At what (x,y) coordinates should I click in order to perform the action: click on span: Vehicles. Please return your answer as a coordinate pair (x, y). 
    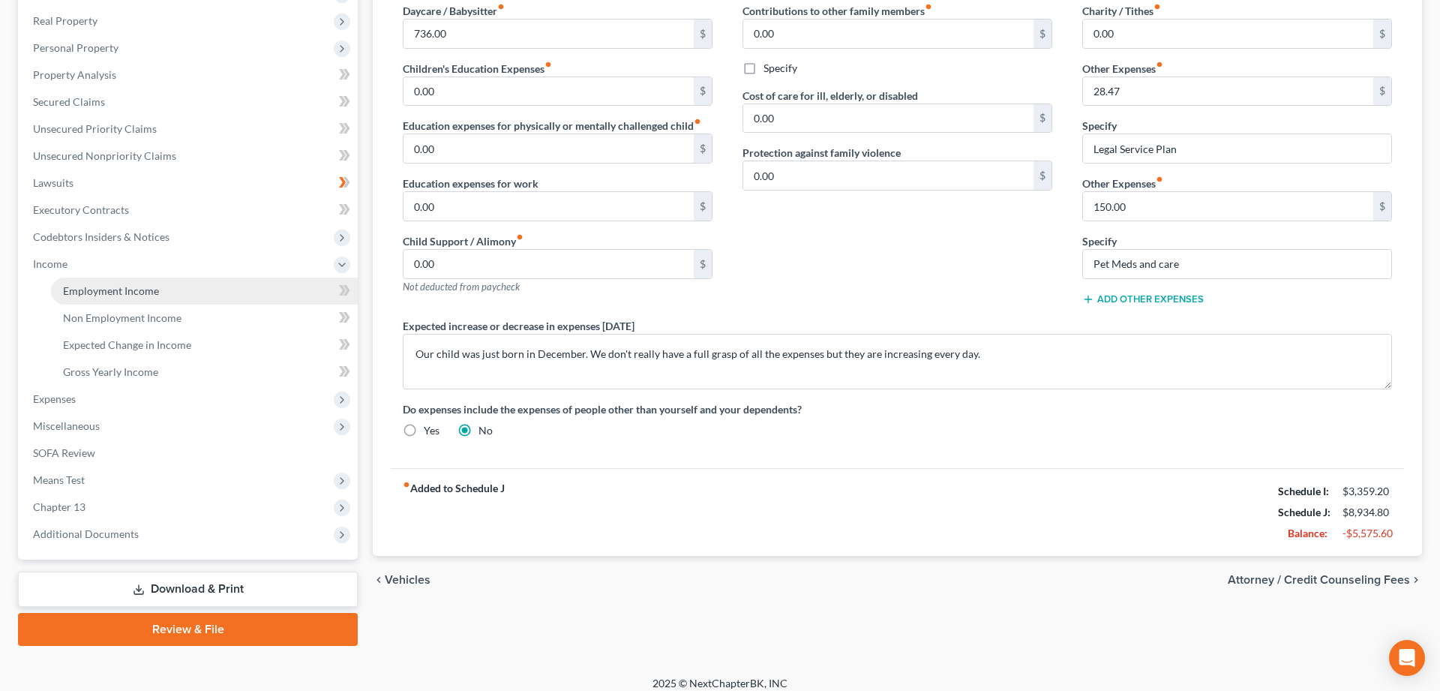
    Looking at the image, I should click on (407, 580).